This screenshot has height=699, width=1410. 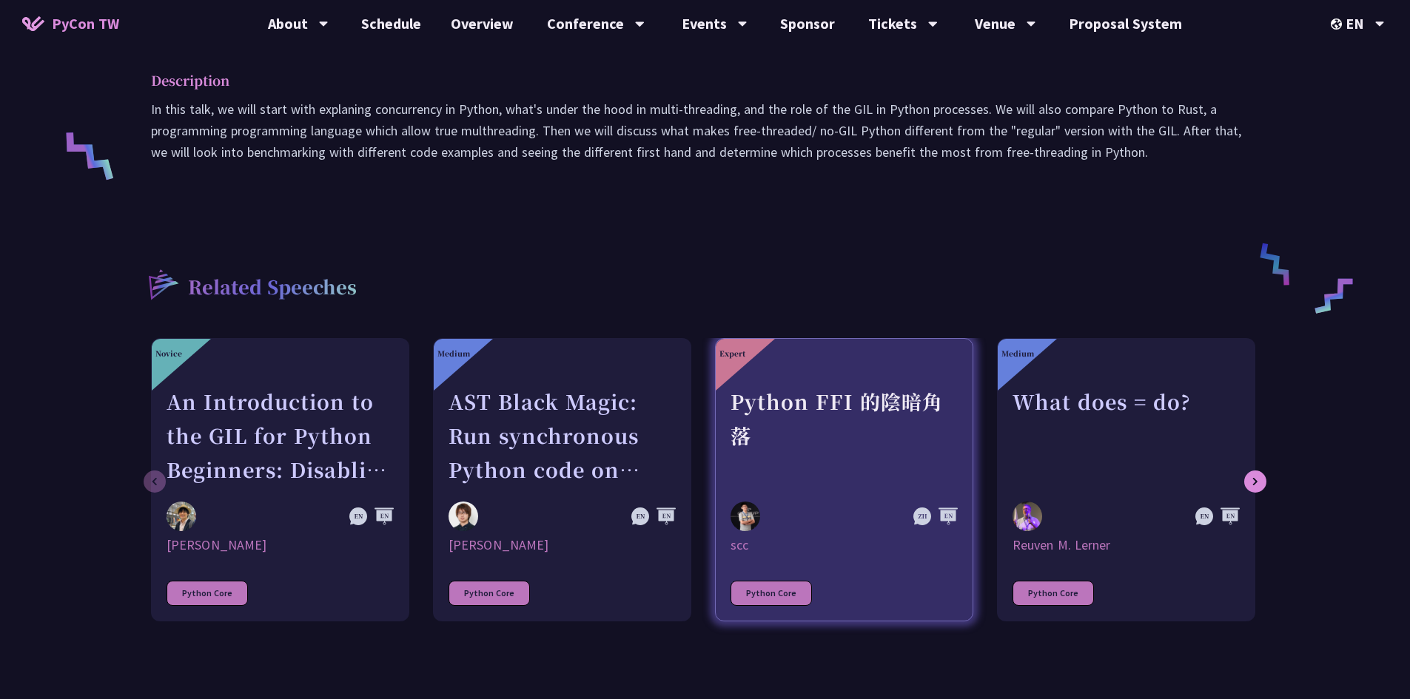 I want to click on a: Medium What does = do? Reuven M. Lerner Reuven M. Lerner Python Core, so click(x=1125, y=479).